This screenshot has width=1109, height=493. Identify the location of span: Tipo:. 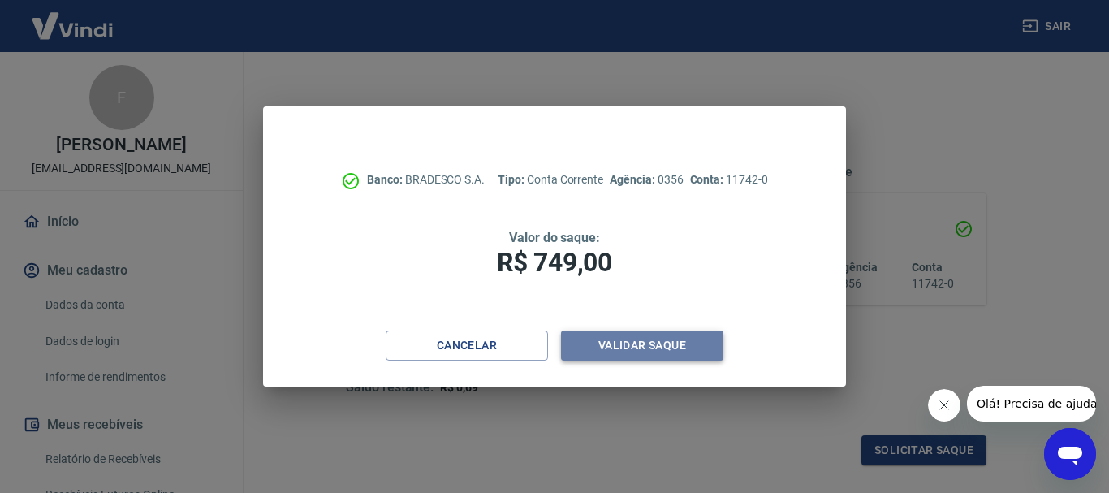
(513, 179).